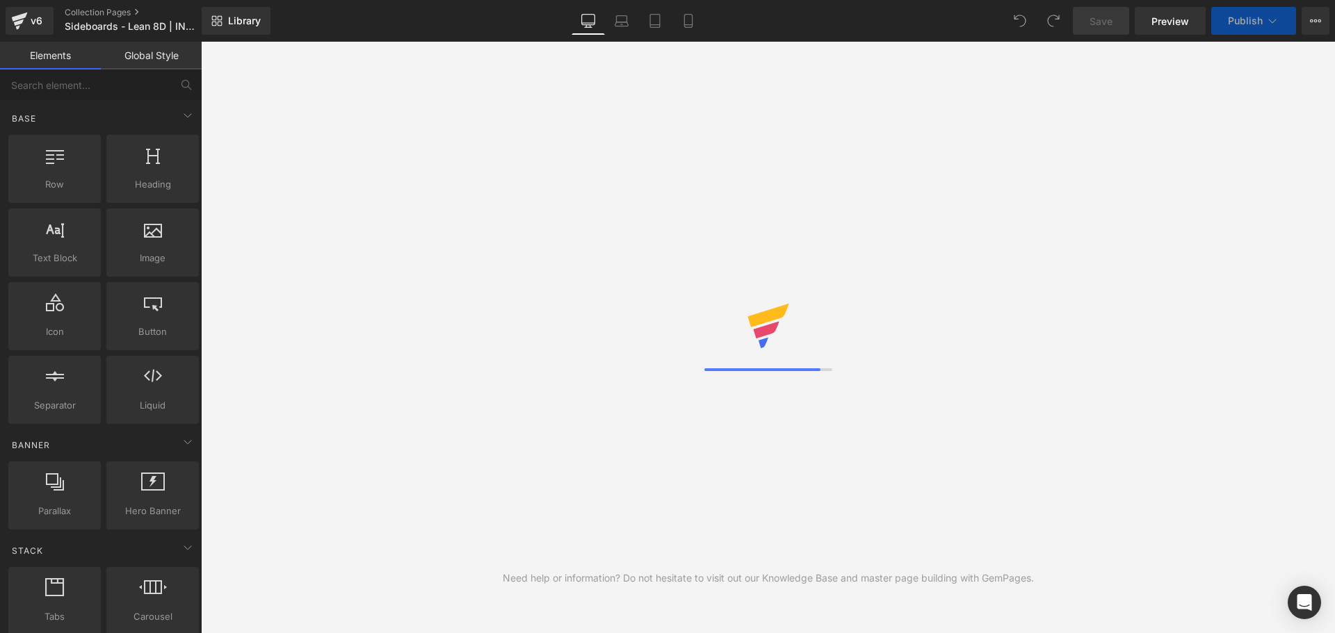 Image resolution: width=1335 pixels, height=633 pixels. What do you see at coordinates (621, 21) in the screenshot?
I see `a: Laptop` at bounding box center [621, 21].